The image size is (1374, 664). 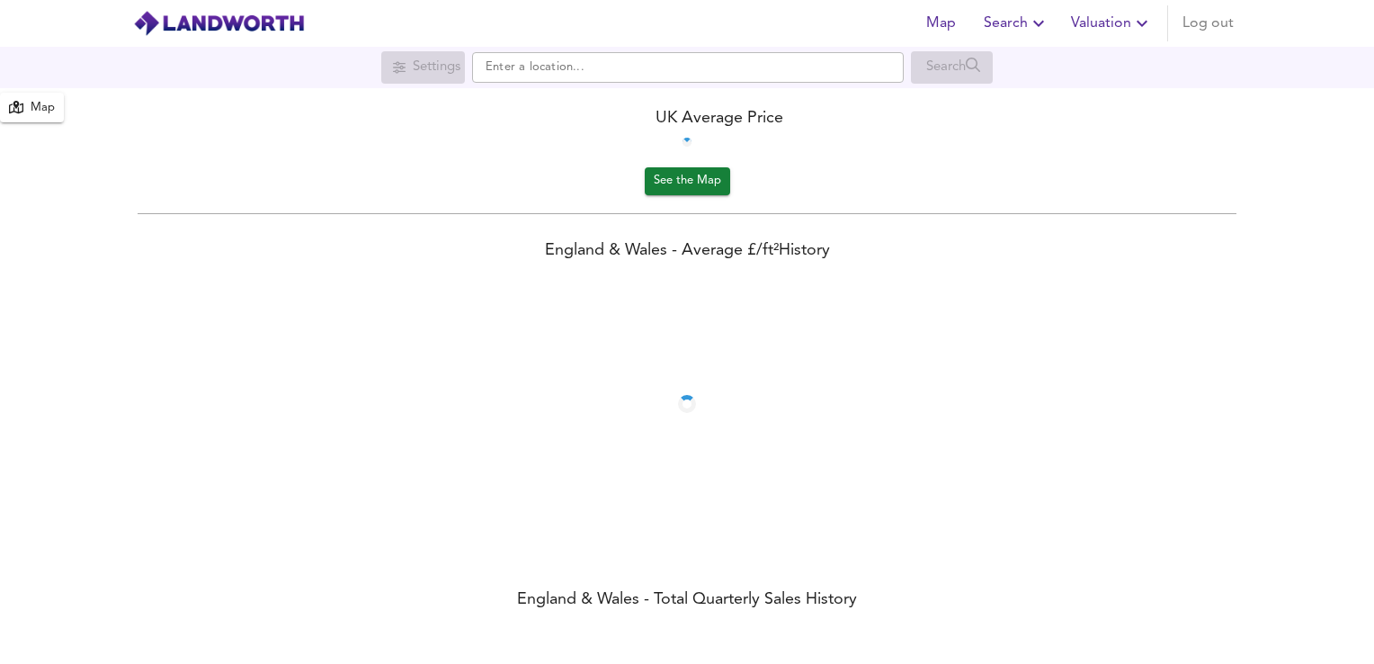 I want to click on input: Enter a location..., so click(x=688, y=67).